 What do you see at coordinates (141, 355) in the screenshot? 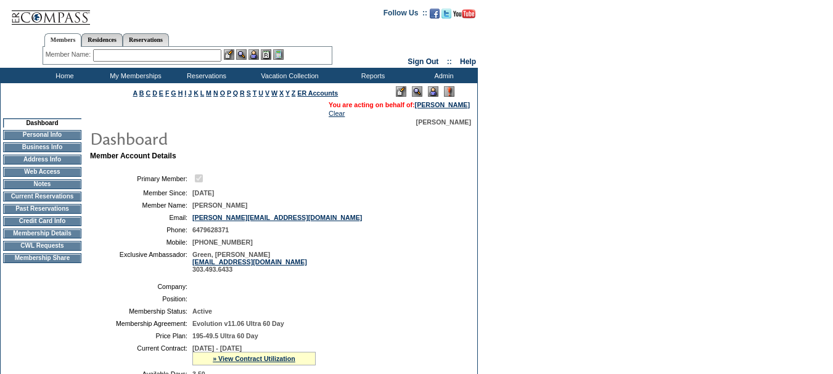
I see `td: Current Contract:` at bounding box center [141, 355].